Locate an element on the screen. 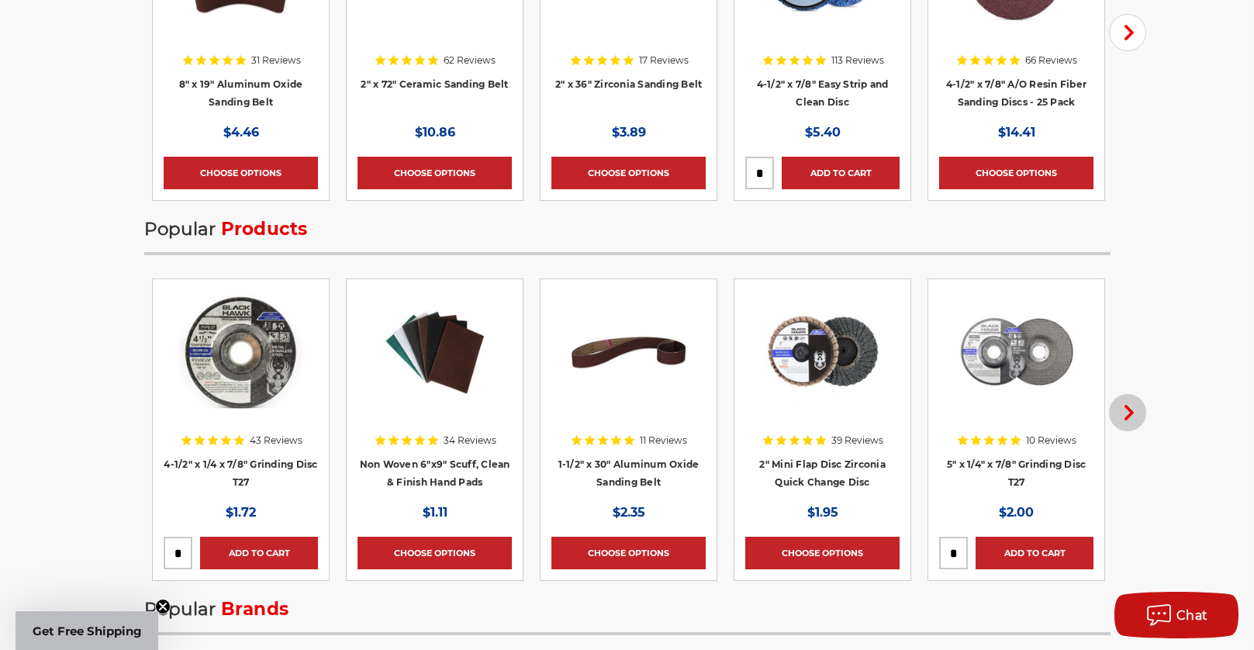  span: $1.72 is located at coordinates (240, 512).